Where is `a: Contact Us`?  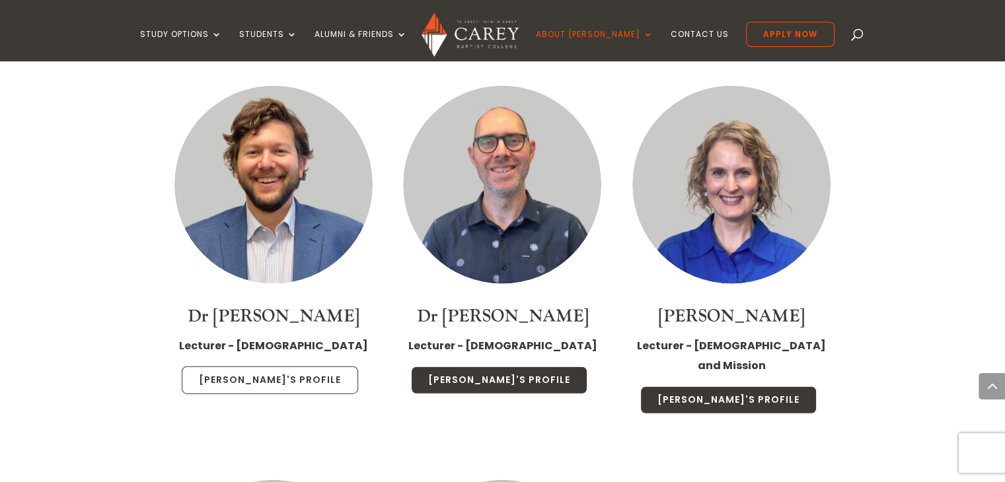 a: Contact Us is located at coordinates (699, 45).